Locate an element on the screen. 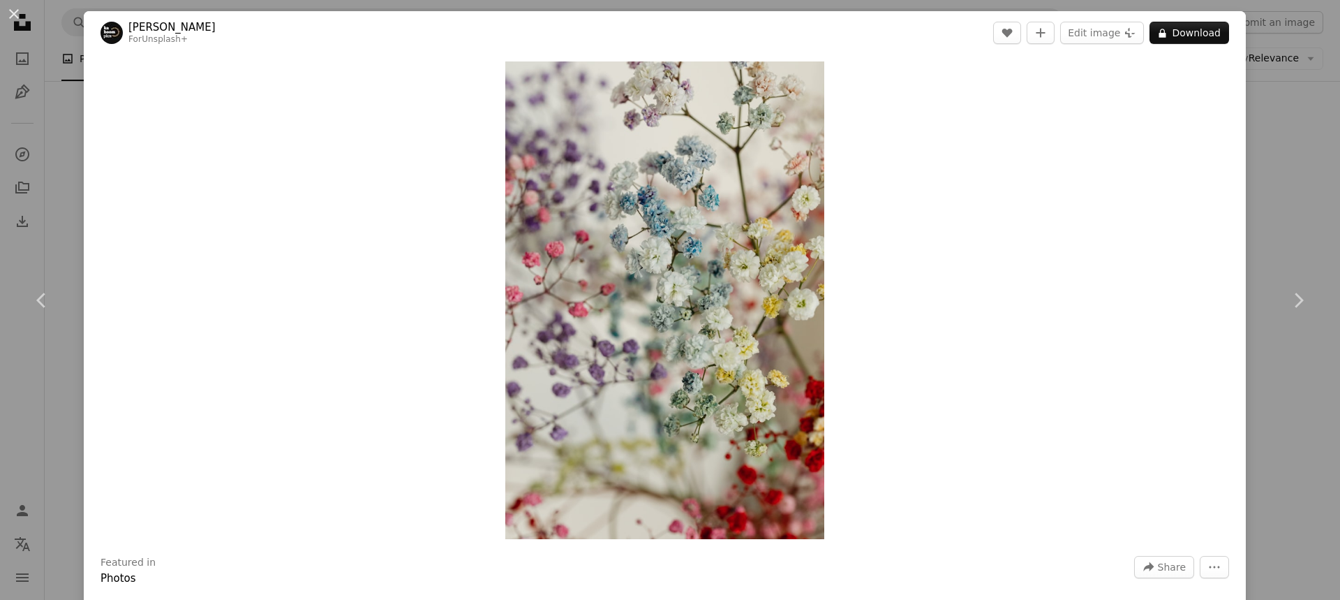  button: Add to Collection is located at coordinates (1041, 33).